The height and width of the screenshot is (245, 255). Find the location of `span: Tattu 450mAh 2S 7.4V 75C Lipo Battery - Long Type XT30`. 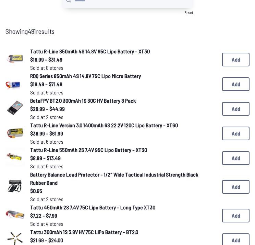

span: Tattu 450mAh 2S 7.4V 75C Lipo Battery - Long Type XT30 is located at coordinates (92, 207).